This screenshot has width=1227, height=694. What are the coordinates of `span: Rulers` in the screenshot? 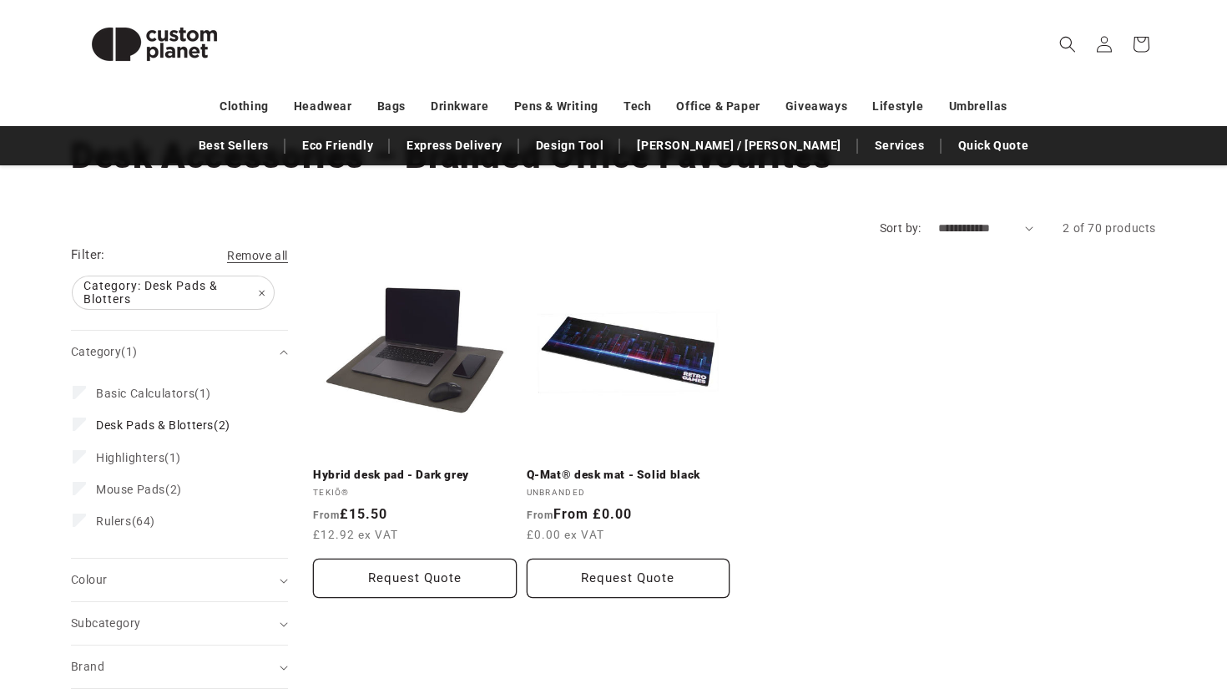 It's located at (114, 521).